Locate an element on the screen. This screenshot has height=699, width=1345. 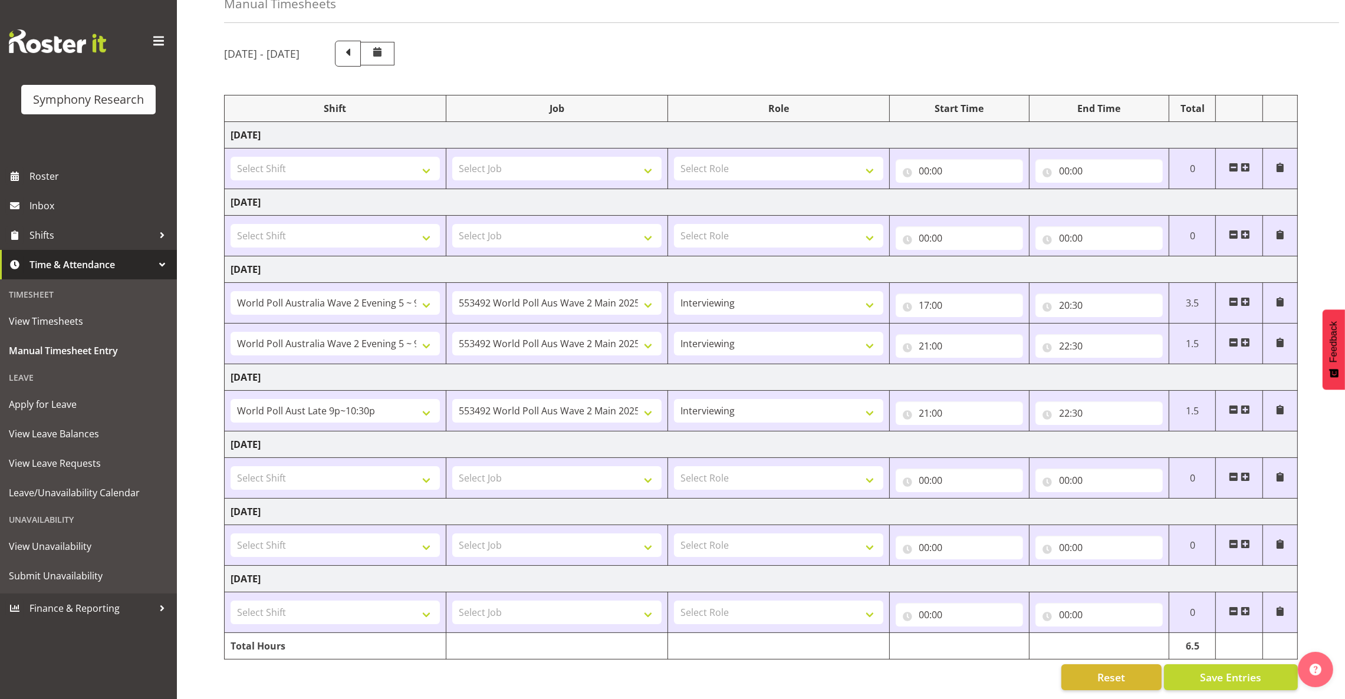
a: Submit Unavailability is located at coordinates (88, 576).